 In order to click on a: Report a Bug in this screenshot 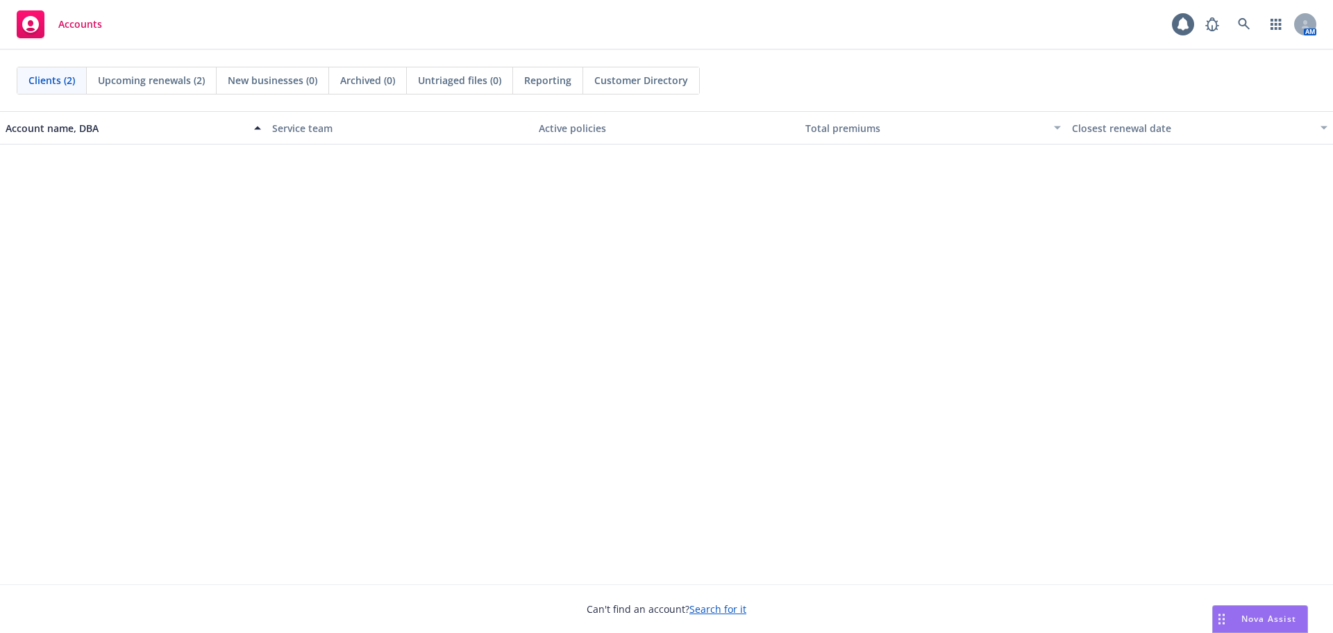, I will do `click(1212, 24)`.